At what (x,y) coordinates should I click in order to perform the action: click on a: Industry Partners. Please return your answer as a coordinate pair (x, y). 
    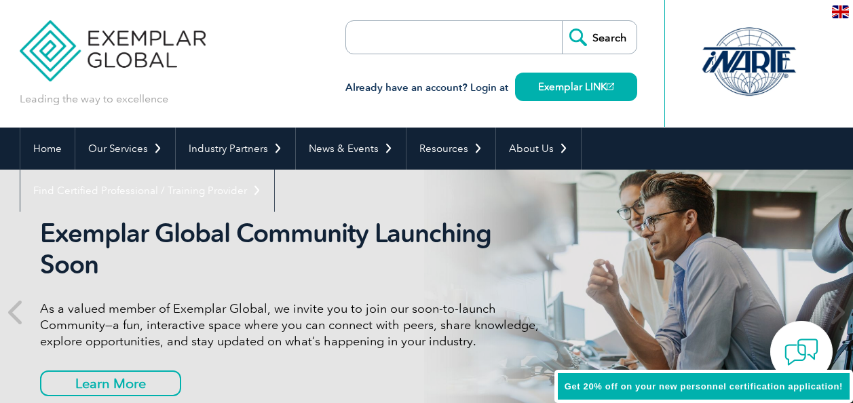
    Looking at the image, I should click on (236, 149).